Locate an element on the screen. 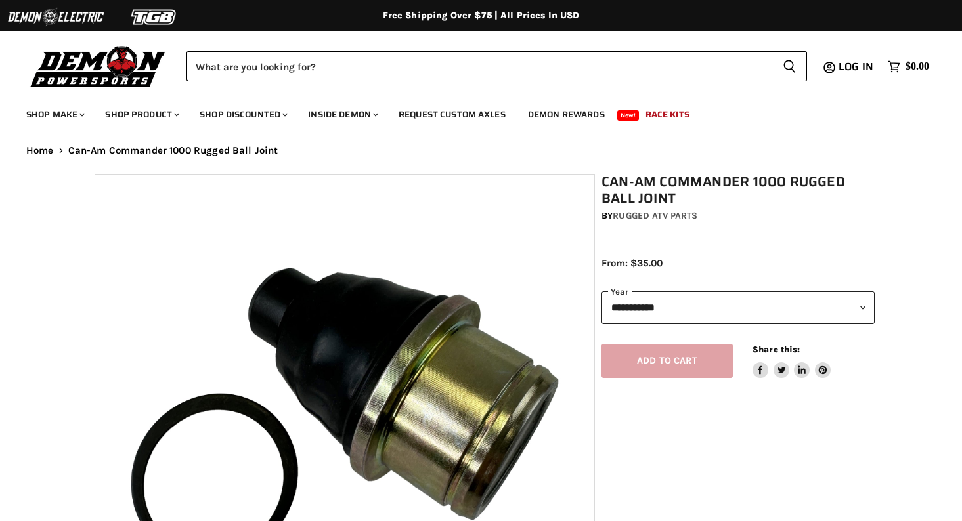 Image resolution: width=962 pixels, height=521 pixels. img: TGB Logo 2 is located at coordinates (154, 17).